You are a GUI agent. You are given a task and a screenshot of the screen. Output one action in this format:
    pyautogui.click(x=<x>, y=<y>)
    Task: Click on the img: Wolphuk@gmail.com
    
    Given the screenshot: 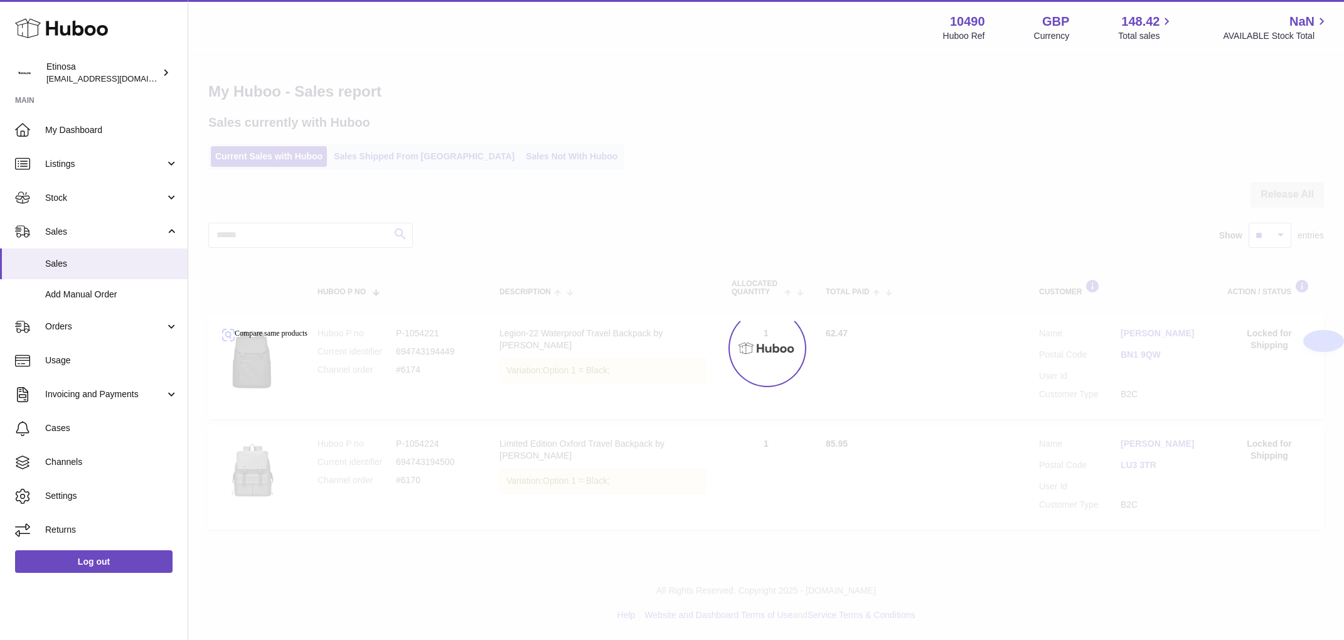 What is the action you would take?
    pyautogui.click(x=24, y=73)
    